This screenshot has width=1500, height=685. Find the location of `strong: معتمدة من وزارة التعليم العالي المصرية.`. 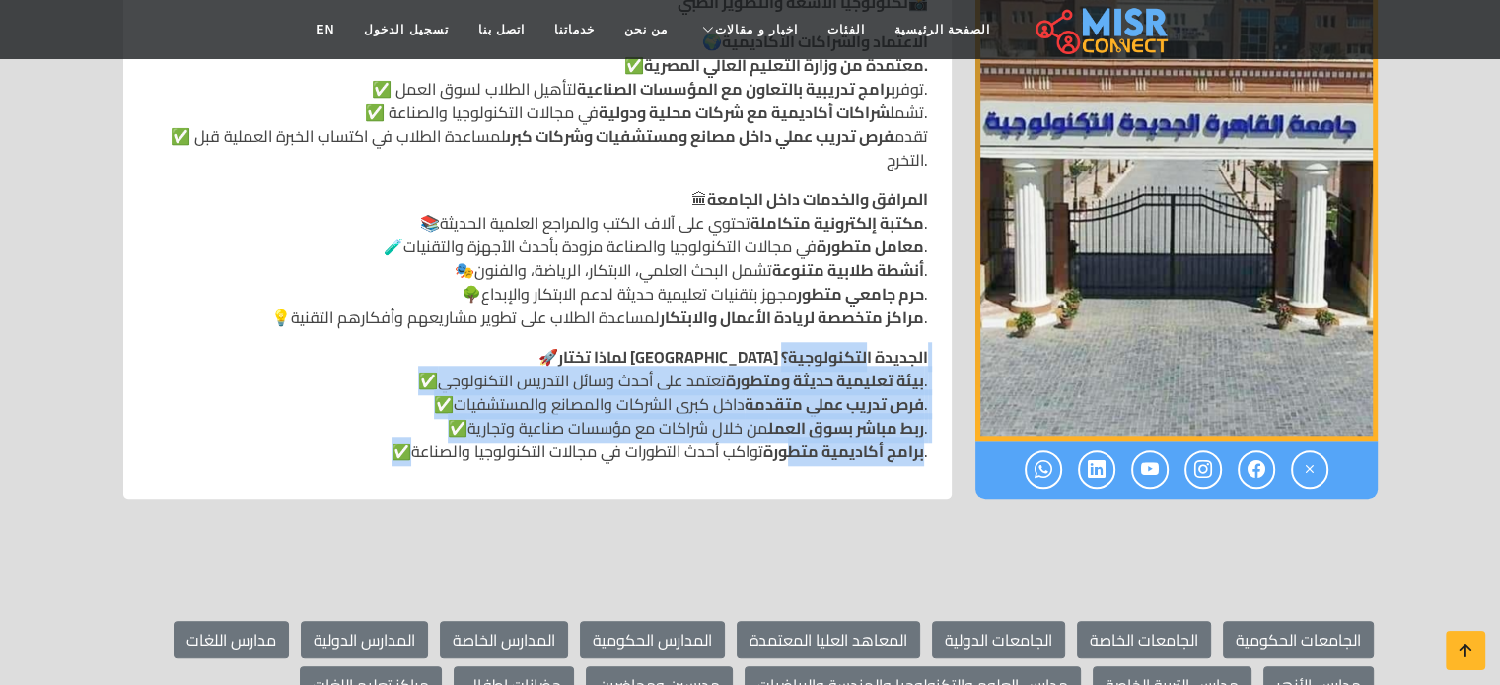

strong: معتمدة من وزارة التعليم العالي المصرية. is located at coordinates (786, 65).